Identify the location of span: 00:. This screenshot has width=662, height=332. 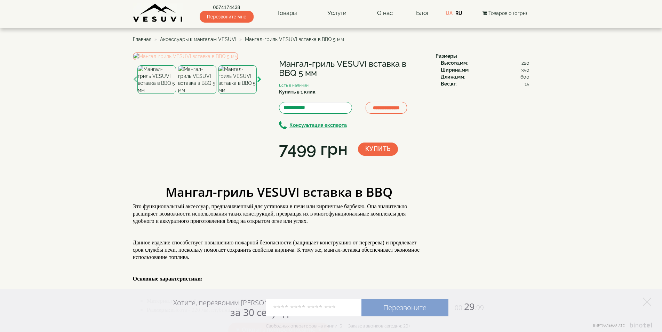
(459, 308).